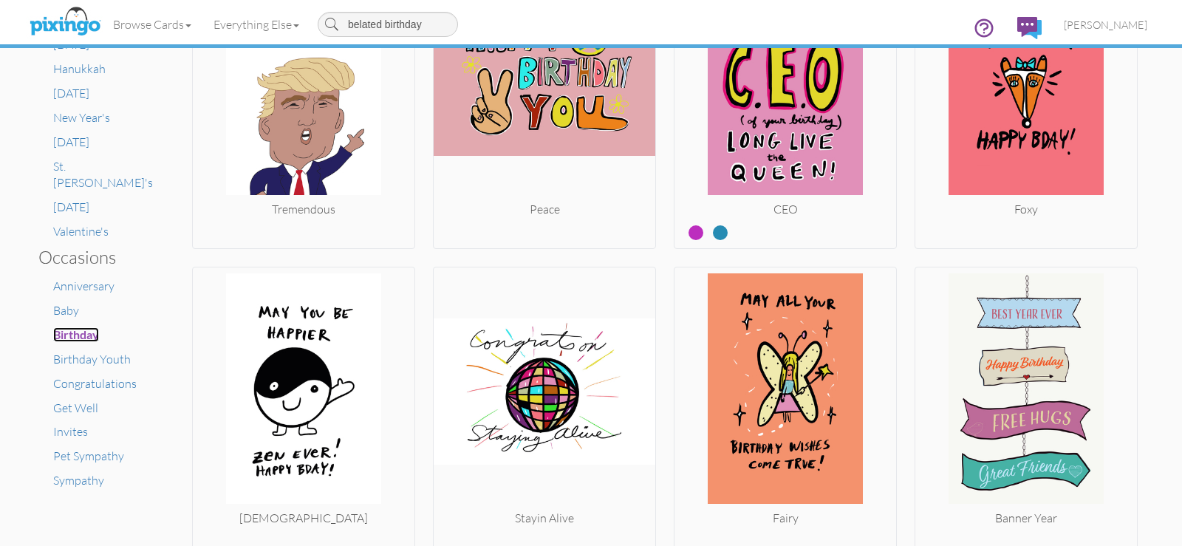 This screenshot has height=546, width=1182. I want to click on span: Baby, so click(66, 310).